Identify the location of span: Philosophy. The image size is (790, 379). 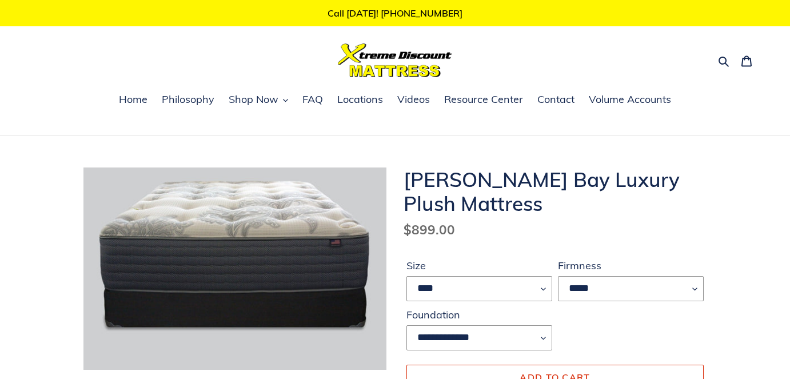
(188, 99).